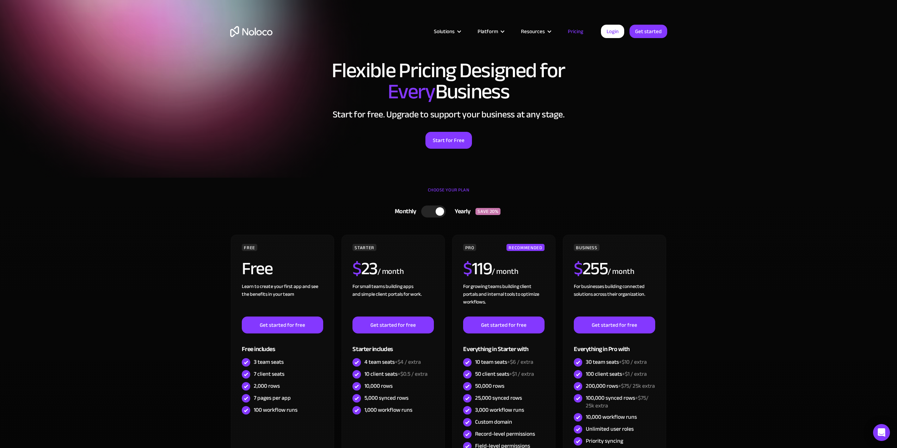 The width and height of the screenshot is (897, 448). What do you see at coordinates (587, 248) in the screenshot?
I see `div: BUSINESS` at bounding box center [587, 248].